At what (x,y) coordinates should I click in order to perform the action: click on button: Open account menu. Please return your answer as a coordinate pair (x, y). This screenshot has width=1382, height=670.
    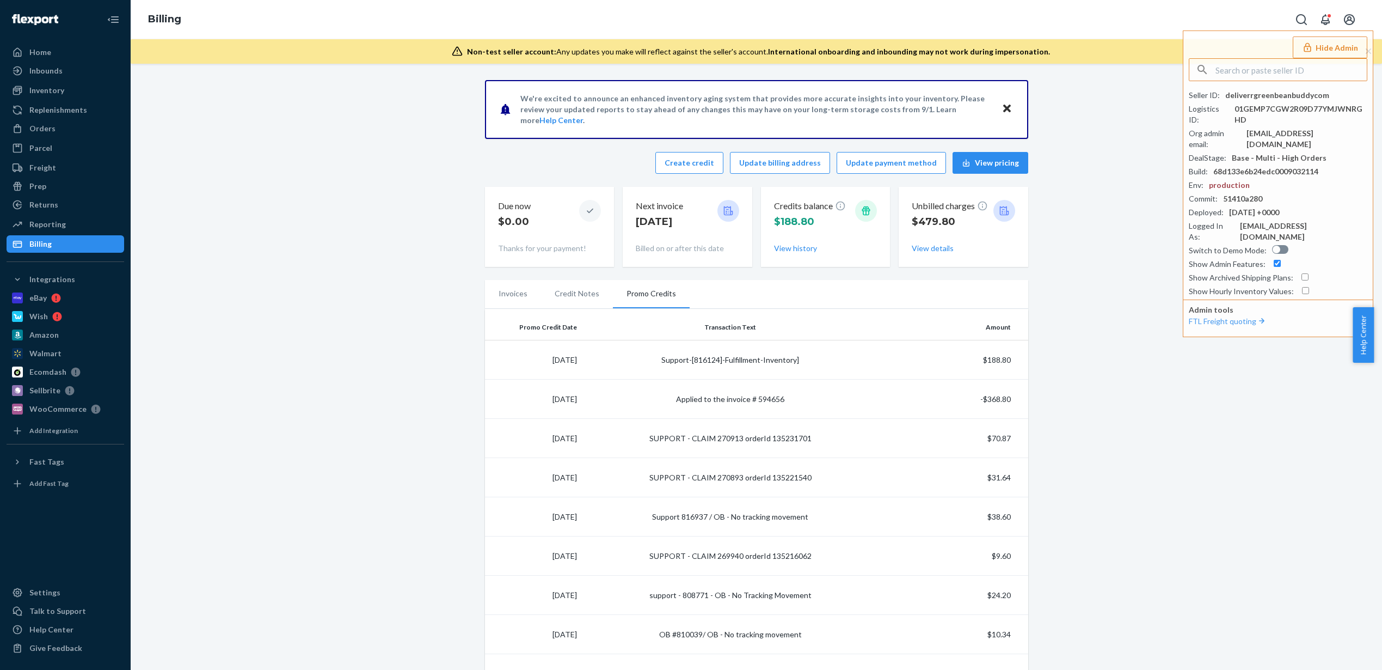
    Looking at the image, I should click on (1350, 20).